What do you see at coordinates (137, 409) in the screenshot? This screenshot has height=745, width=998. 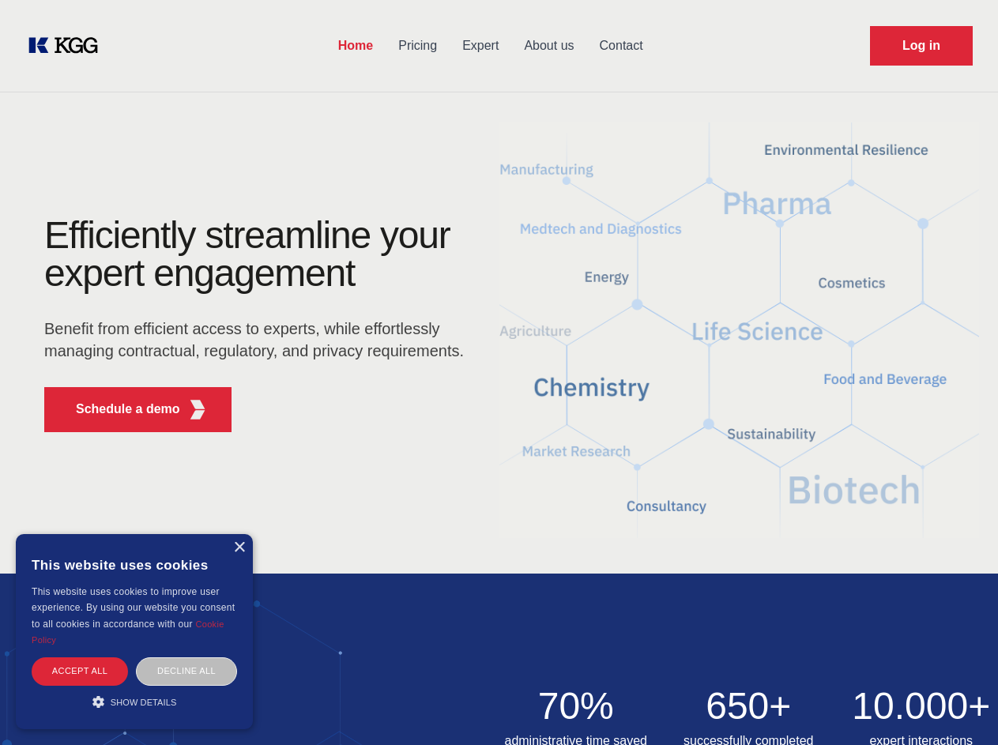 I see `button: Schedule a demoKGG Fifth Element RED` at bounding box center [137, 409].